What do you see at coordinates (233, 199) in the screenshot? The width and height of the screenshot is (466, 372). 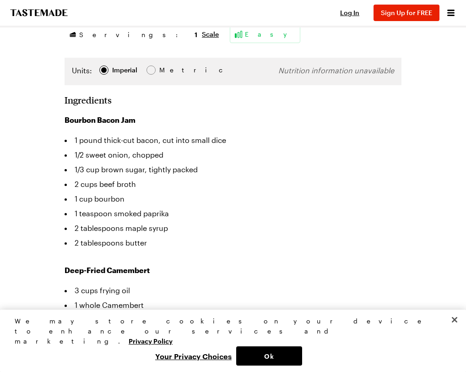 I see `li: 1 cup bourbon` at bounding box center [233, 199].